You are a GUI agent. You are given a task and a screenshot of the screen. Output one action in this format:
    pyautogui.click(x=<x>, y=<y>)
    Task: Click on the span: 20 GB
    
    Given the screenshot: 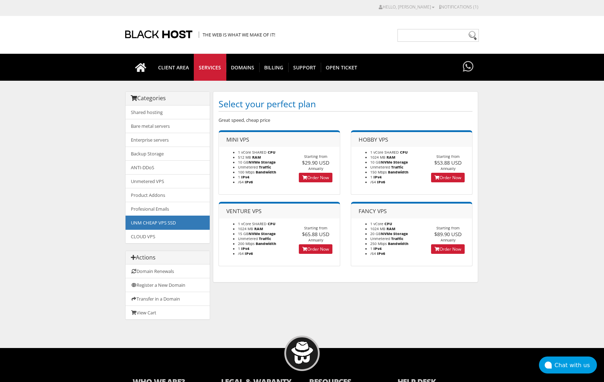 What is the action you would take?
    pyautogui.click(x=382, y=234)
    